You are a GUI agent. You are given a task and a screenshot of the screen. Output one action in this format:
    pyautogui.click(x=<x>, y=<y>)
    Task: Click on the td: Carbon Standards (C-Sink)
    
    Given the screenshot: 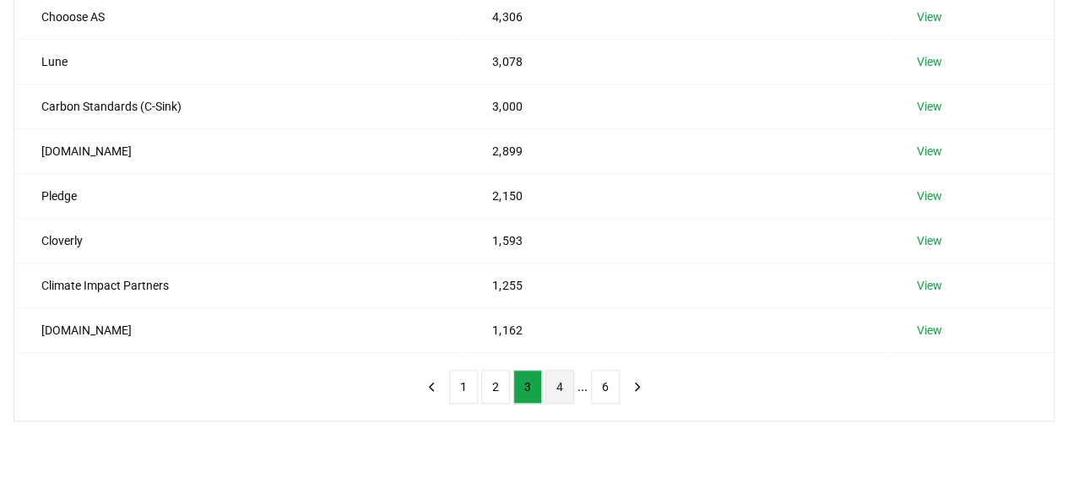 What is the action you would take?
    pyautogui.click(x=240, y=105)
    